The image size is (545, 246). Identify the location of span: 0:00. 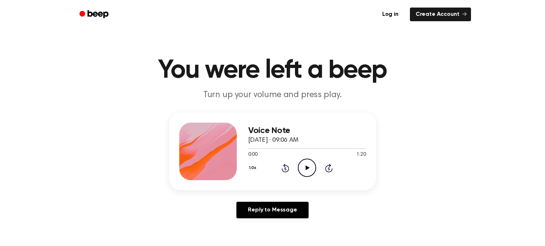
(253, 154).